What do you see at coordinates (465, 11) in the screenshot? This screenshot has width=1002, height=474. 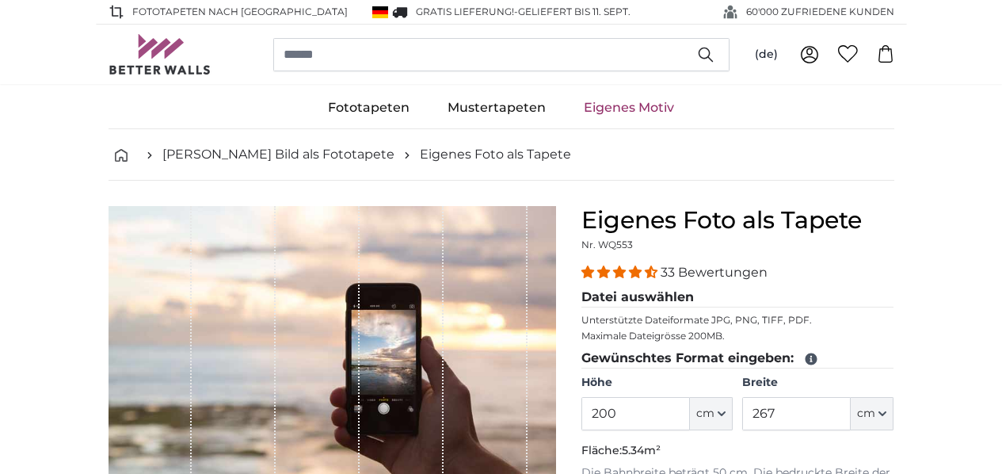 I see `span: GRATIS Lieferung!` at bounding box center [465, 11].